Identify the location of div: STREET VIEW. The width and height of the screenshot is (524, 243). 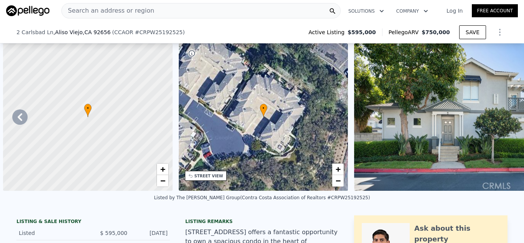
(209, 176).